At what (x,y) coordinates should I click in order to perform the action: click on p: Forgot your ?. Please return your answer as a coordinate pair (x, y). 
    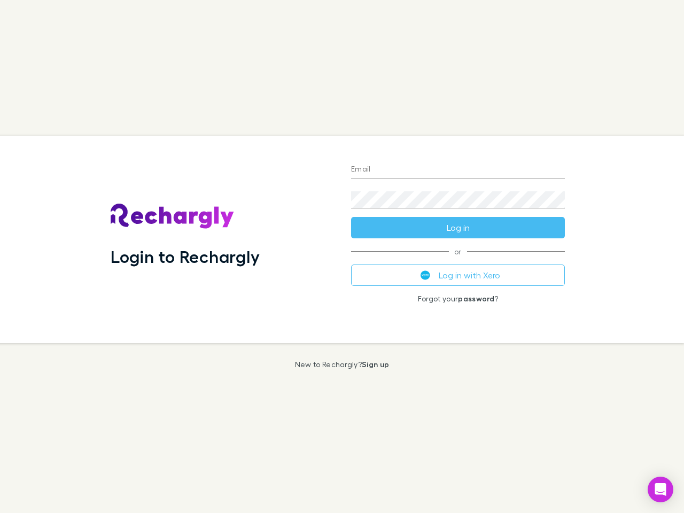
    Looking at the image, I should click on (458, 299).